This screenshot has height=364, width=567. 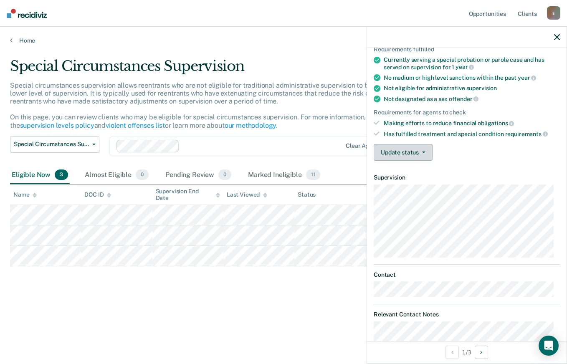 What do you see at coordinates (403, 152) in the screenshot?
I see `button: Update status` at bounding box center [403, 152].